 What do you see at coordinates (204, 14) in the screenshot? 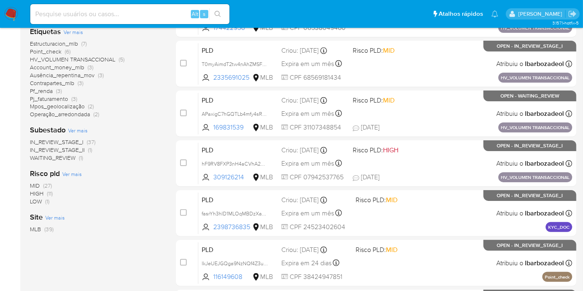
I see `span: s` at bounding box center [204, 14].